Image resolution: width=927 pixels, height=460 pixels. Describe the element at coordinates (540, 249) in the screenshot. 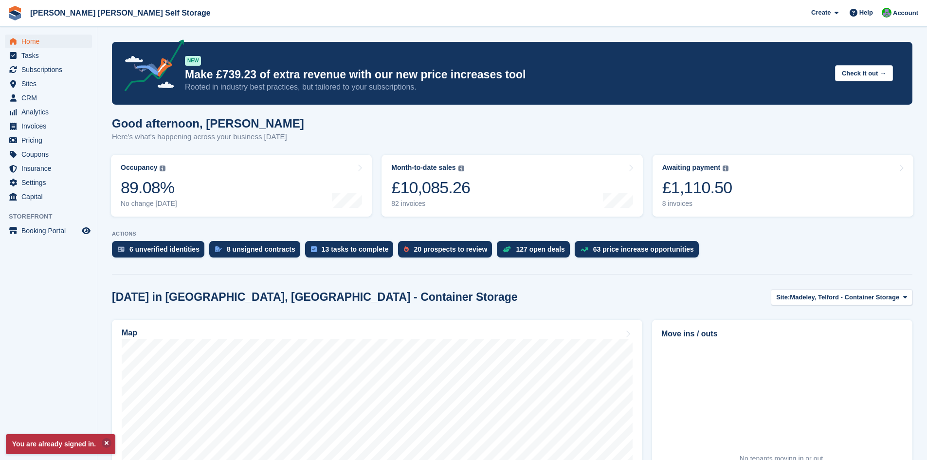

I see `div: 127 open deals` at that location.